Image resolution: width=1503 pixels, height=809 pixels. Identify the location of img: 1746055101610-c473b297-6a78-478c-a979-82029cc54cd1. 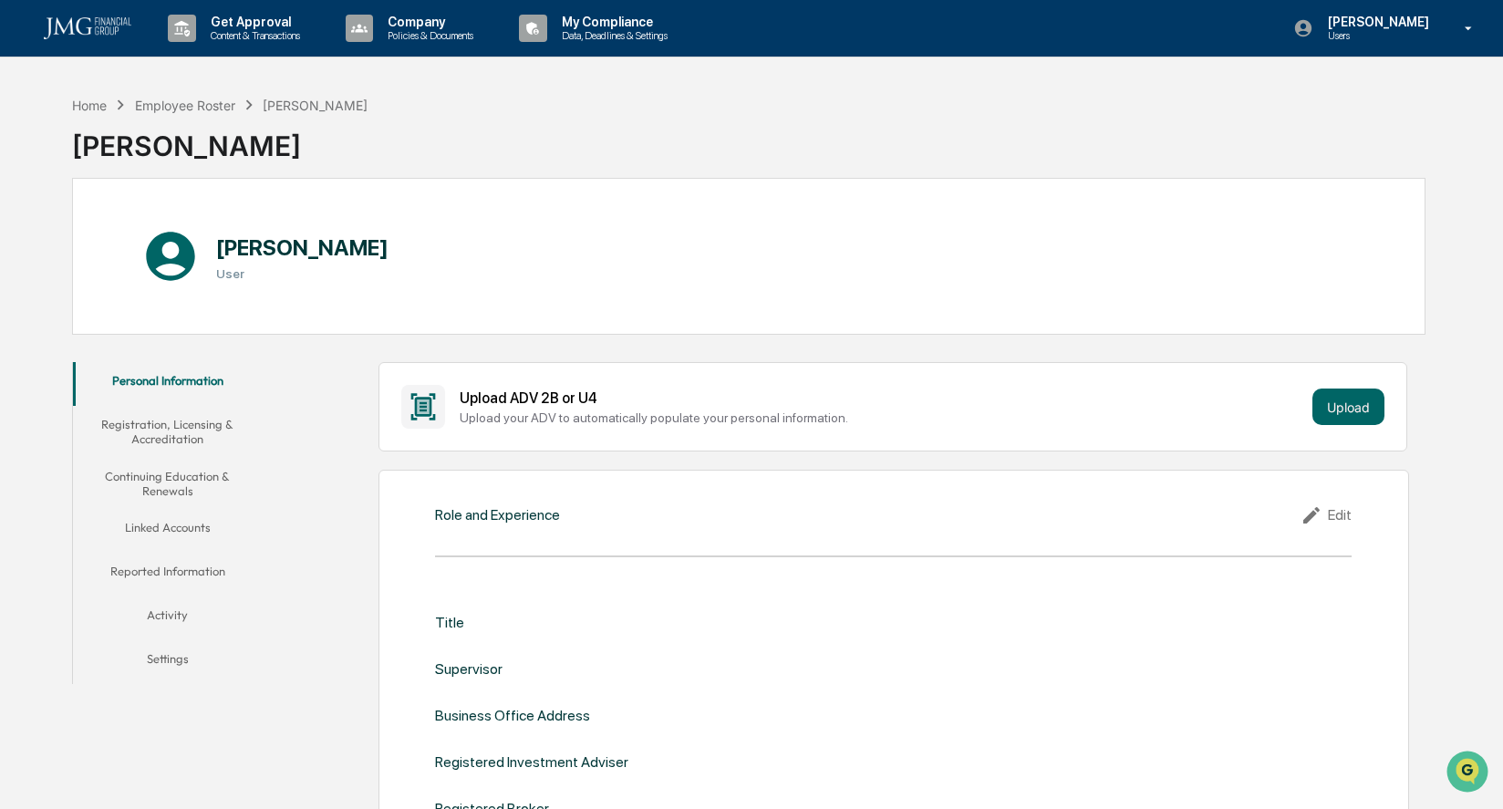
(35, 156).